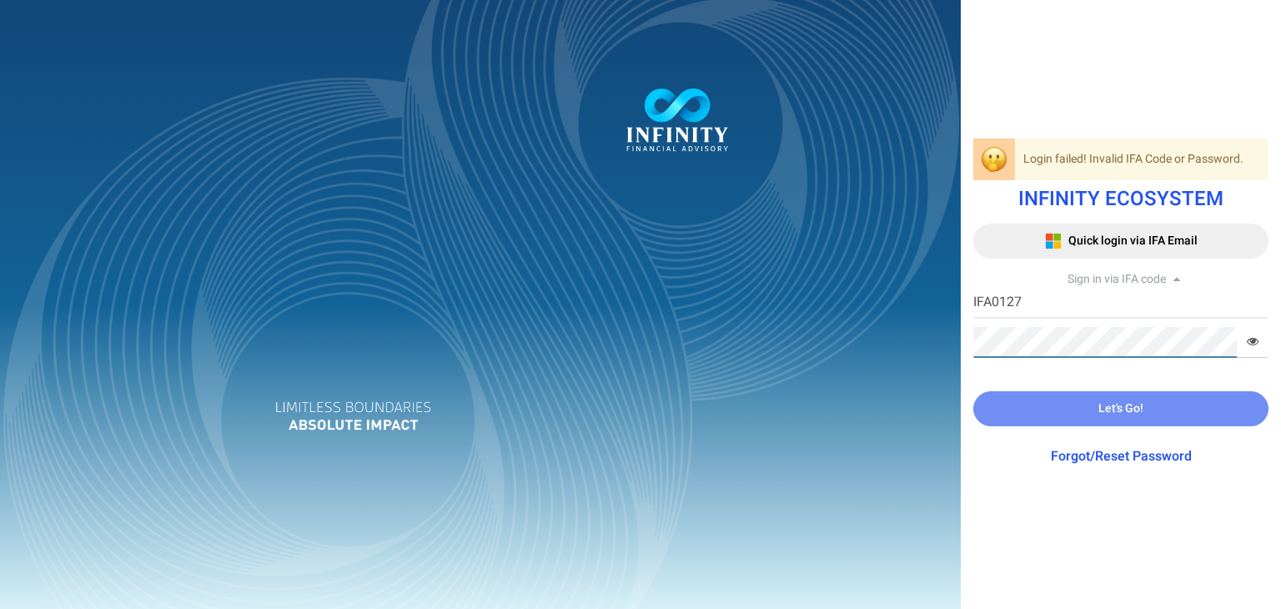  Describe the element at coordinates (1133, 240) in the screenshot. I see `span: Quick login via IFA Email` at that location.